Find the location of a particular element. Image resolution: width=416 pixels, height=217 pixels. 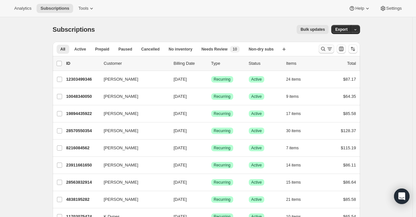

button: 21 items is located at coordinates (297, 199).